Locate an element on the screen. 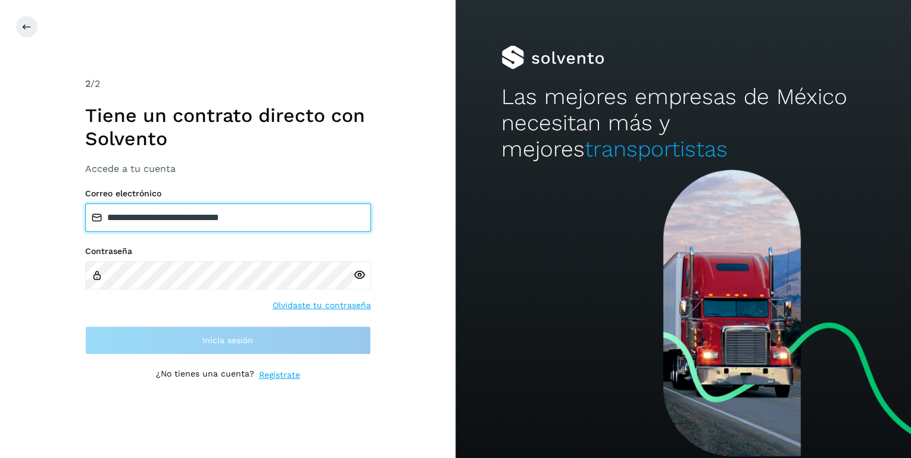 The image size is (911, 458). label: Correo electrónico is located at coordinates (228, 193).